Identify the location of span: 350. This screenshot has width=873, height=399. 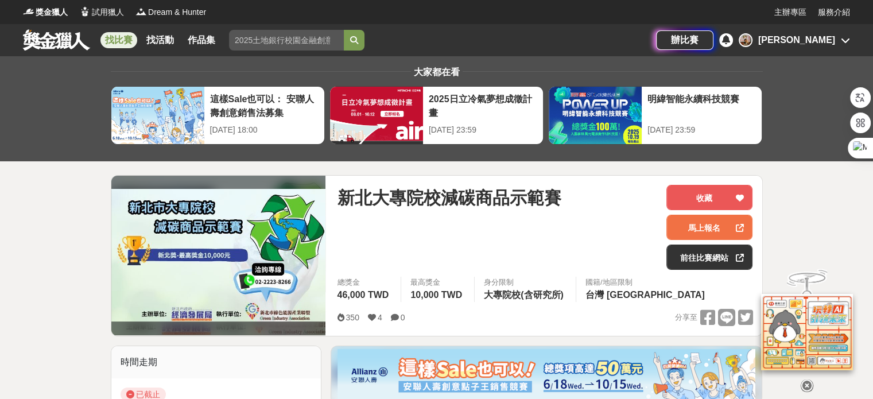
(352, 317).